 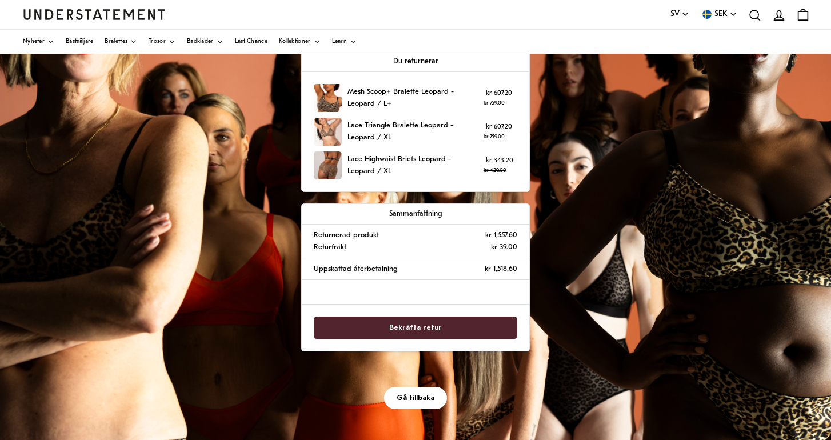 I want to click on span: Badkläder, so click(x=200, y=42).